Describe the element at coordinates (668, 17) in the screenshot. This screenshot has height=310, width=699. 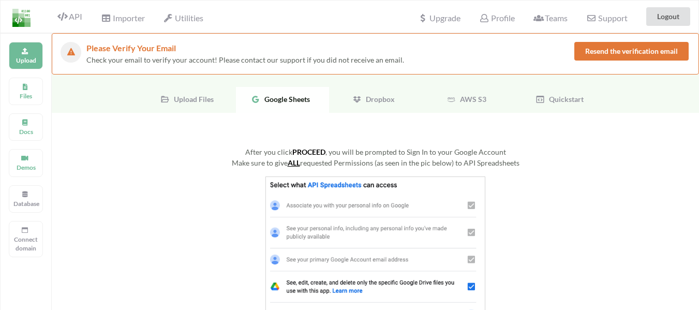
I see `button: Logout` at that location.